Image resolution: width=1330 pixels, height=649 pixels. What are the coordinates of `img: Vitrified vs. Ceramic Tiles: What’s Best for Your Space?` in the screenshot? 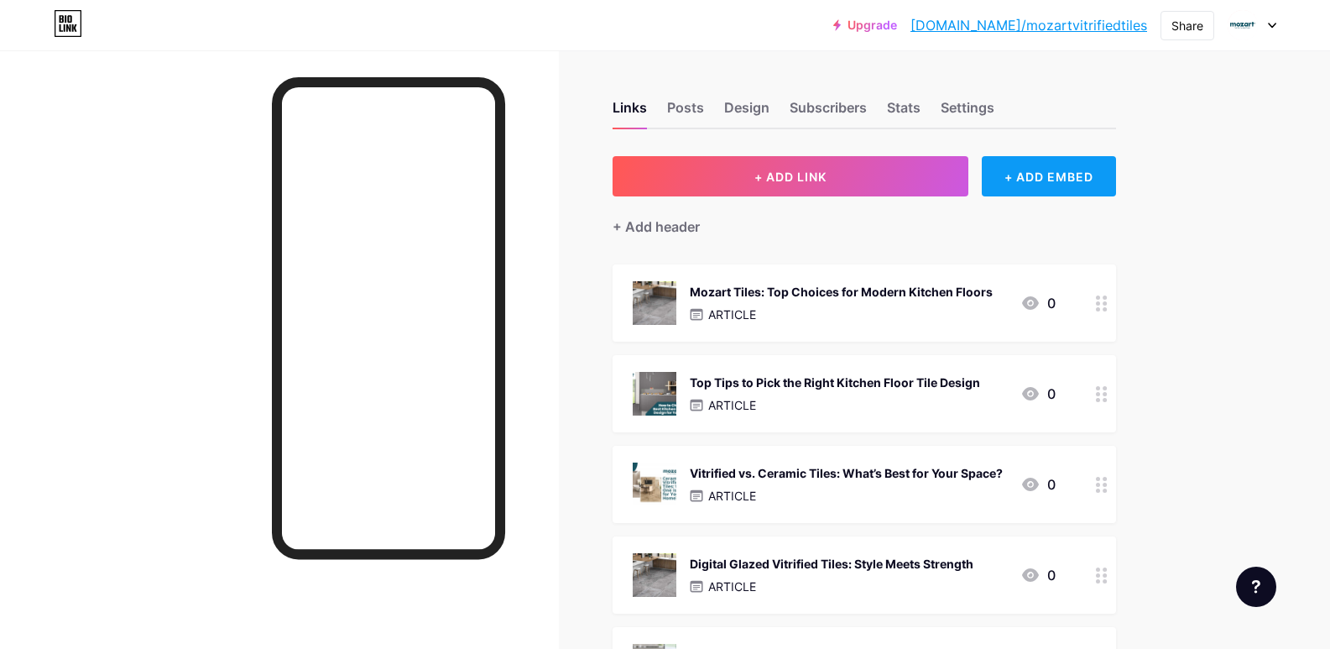 It's located at (655, 484).